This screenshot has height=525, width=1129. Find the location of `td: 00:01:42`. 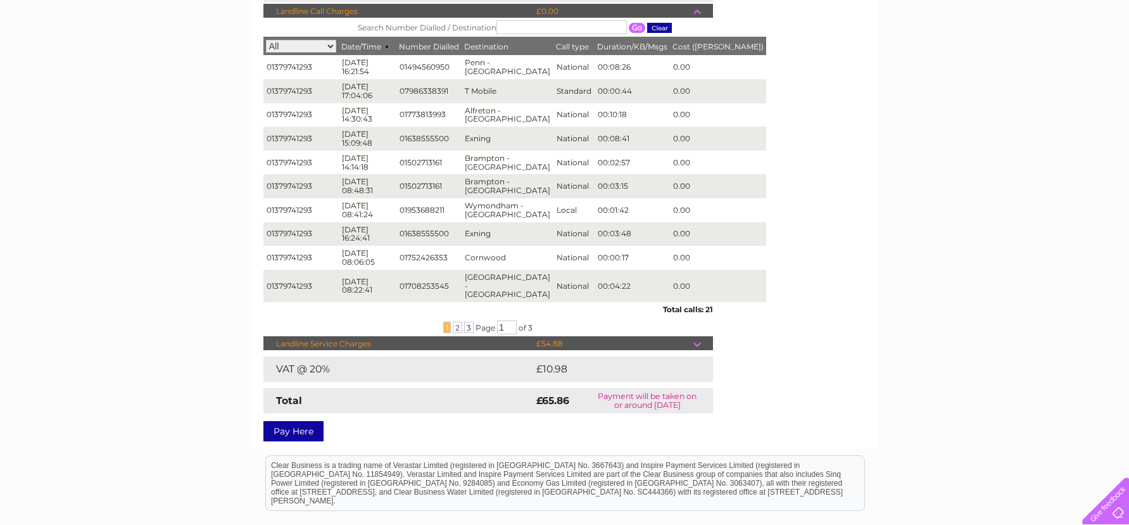

td: 00:01:42 is located at coordinates (632, 210).